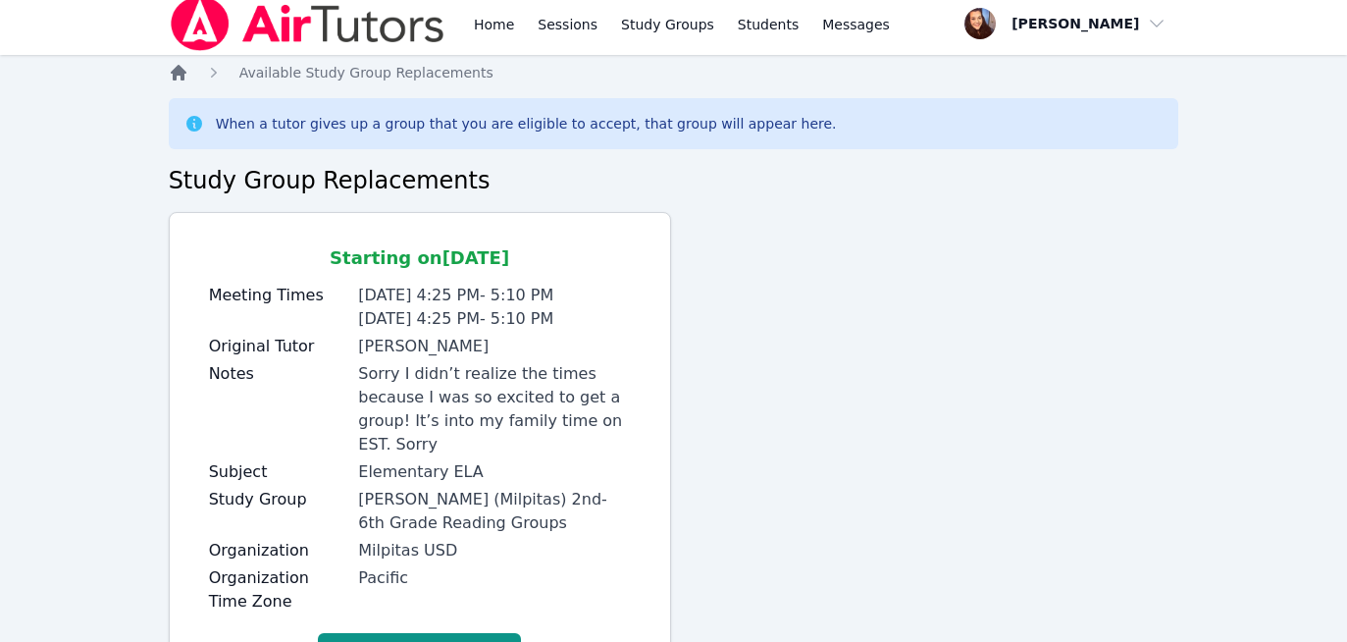 This screenshot has width=1347, height=642. What do you see at coordinates (366, 73) in the screenshot?
I see `span: Available Study Group Replacements` at bounding box center [366, 73].